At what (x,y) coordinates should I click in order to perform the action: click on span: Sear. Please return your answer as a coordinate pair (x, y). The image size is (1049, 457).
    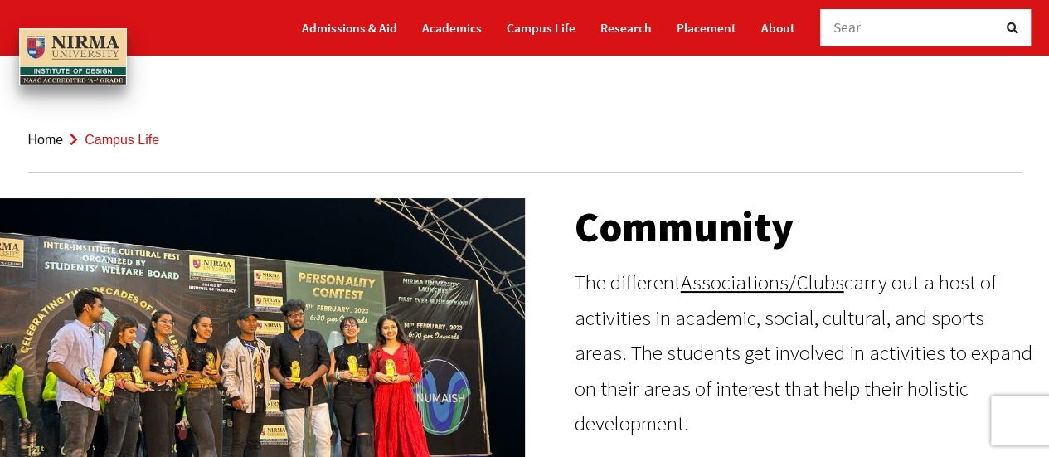
    Looking at the image, I should click on (848, 27).